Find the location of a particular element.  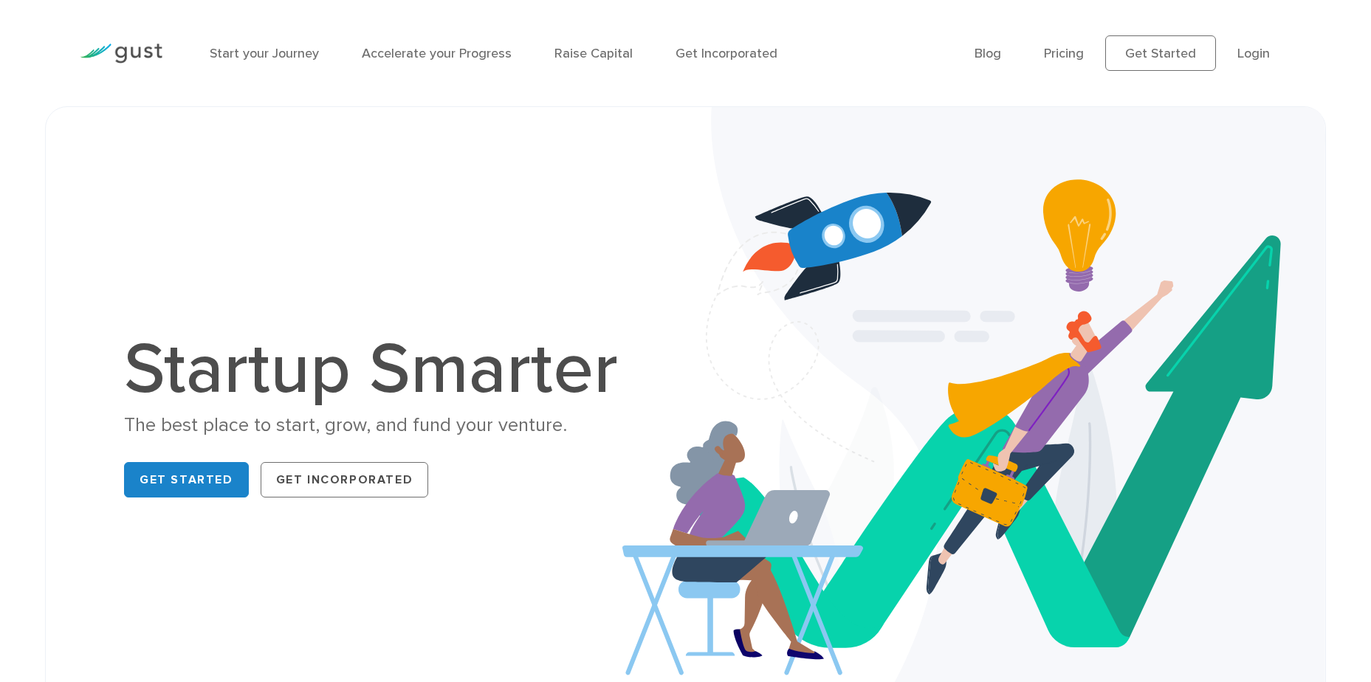

div: The best place to start, grow, and fund your venture. is located at coordinates (379, 425).